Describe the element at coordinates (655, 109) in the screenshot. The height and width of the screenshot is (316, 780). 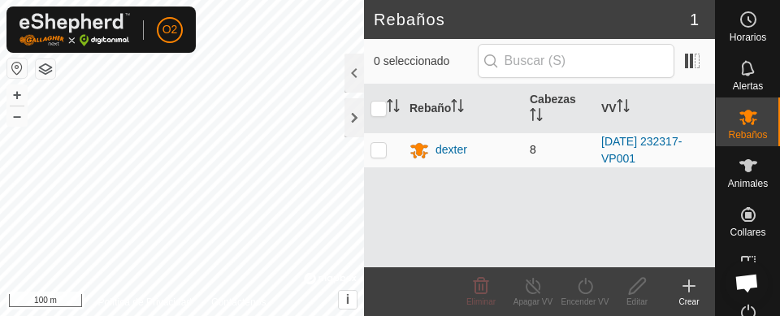
I see `th: VV` at that location.